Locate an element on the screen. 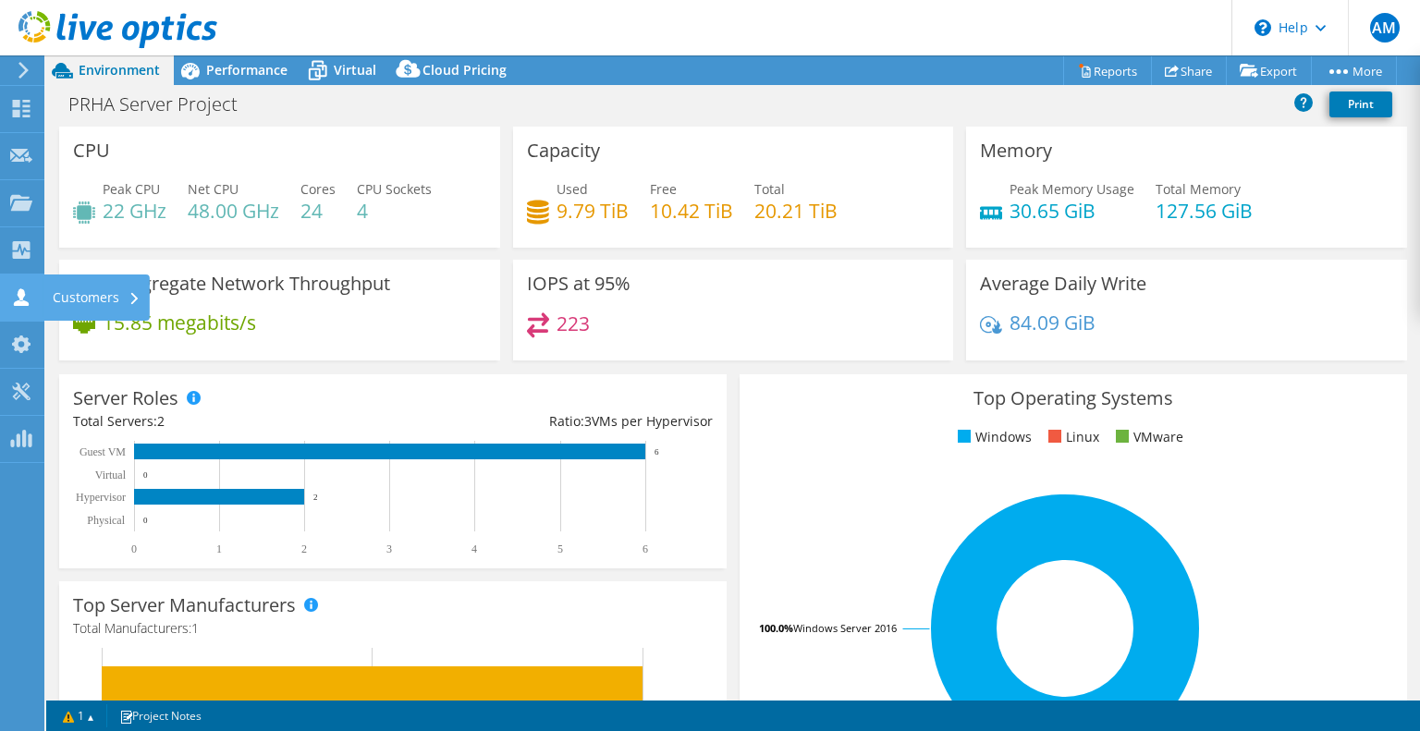 This screenshot has width=1420, height=731. div: Total Servers: is located at coordinates (233, 422).